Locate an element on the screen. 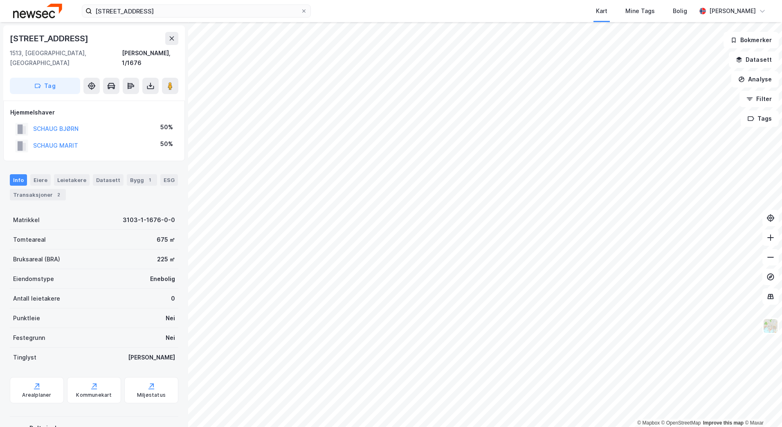 The height and width of the screenshot is (427, 782). img: newsec-logo.f6e21ccffca1b3a03d2d.png is located at coordinates (38, 11).